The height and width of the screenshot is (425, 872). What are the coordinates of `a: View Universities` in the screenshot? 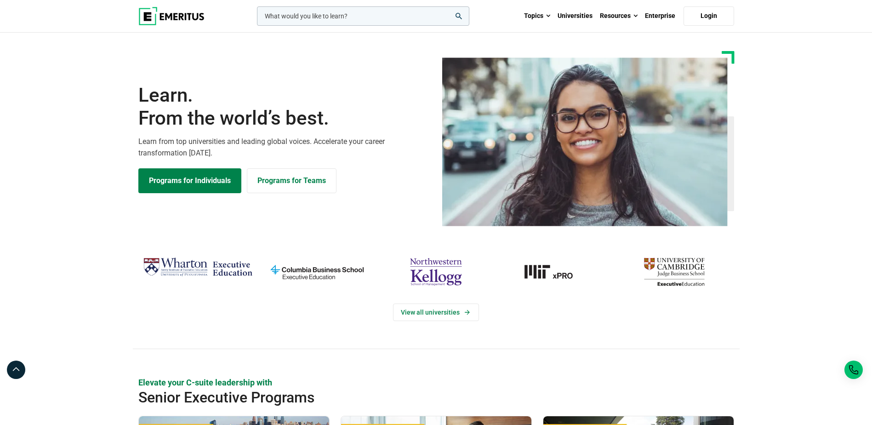 It's located at (436, 312).